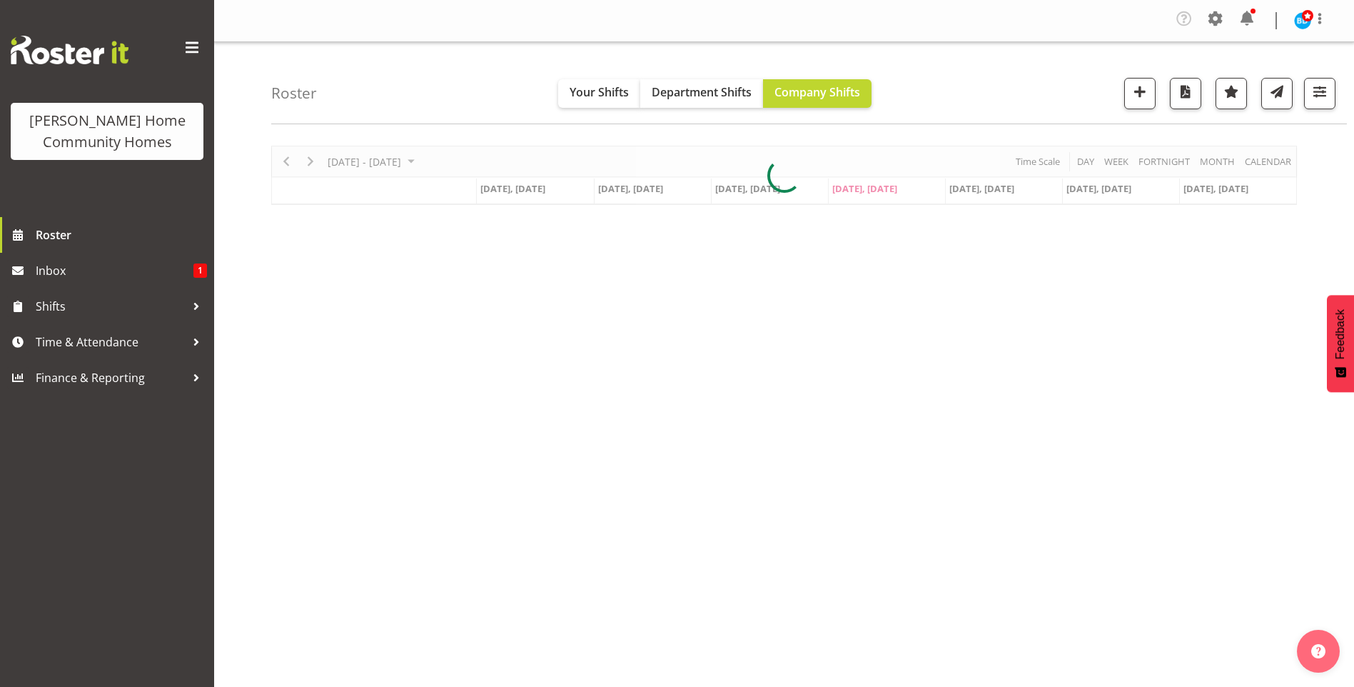 The height and width of the screenshot is (687, 1354). I want to click on button: Feedback - Show survey, so click(1340, 343).